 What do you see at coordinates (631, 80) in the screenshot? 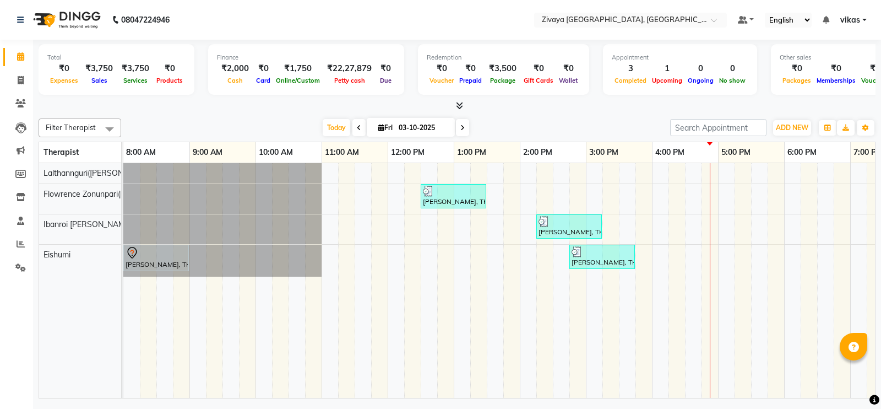
I see `span: Completed` at bounding box center [631, 80].